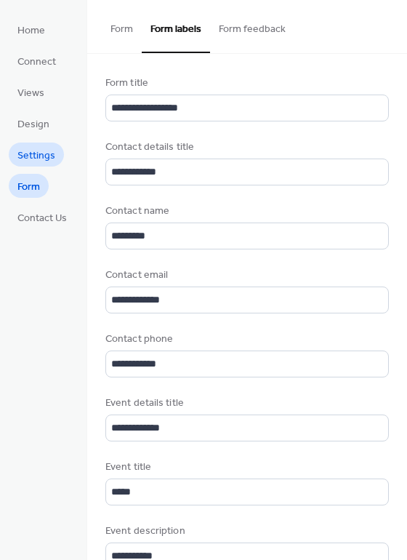 The height and width of the screenshot is (560, 407). Describe the element at coordinates (246, 147) in the screenshot. I see `div: Contact details title` at that location.